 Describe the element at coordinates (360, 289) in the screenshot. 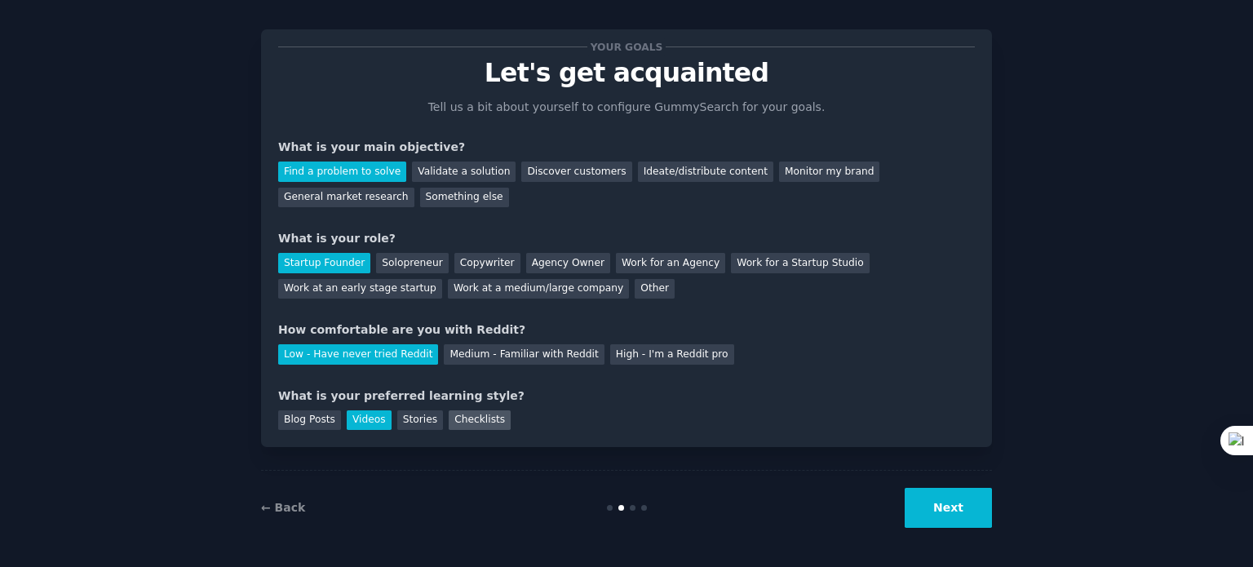

I see `div: Work at an early stage startup` at that location.